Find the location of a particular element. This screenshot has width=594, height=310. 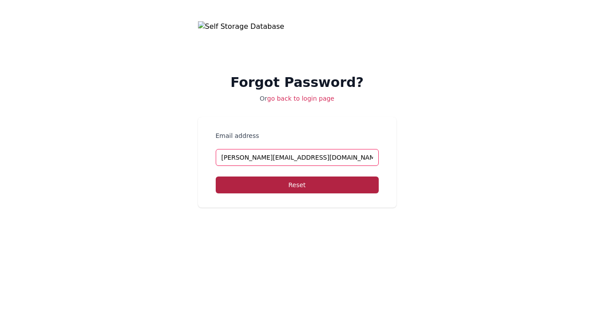

a: go back to login page is located at coordinates (301, 98).